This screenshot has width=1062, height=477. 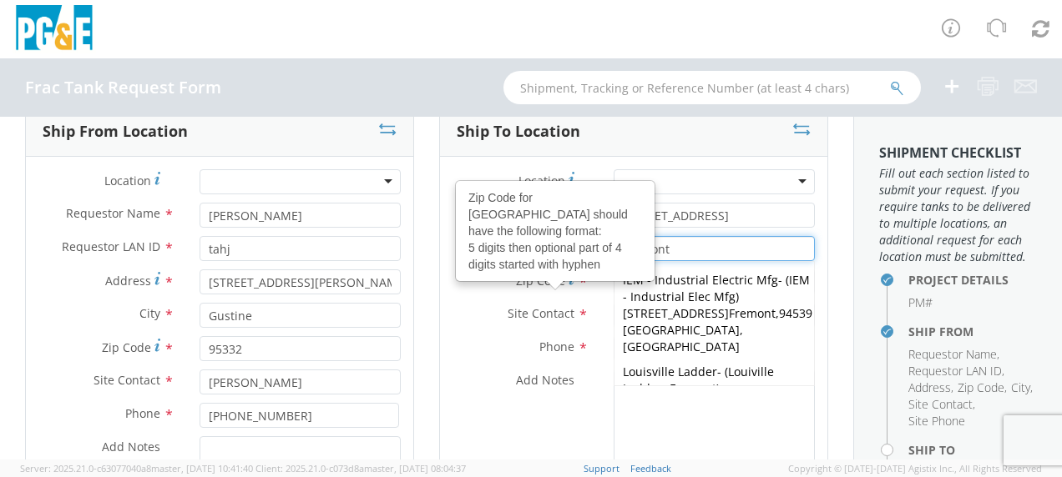 I want to click on h3: Shipment Checklist, so click(x=957, y=154).